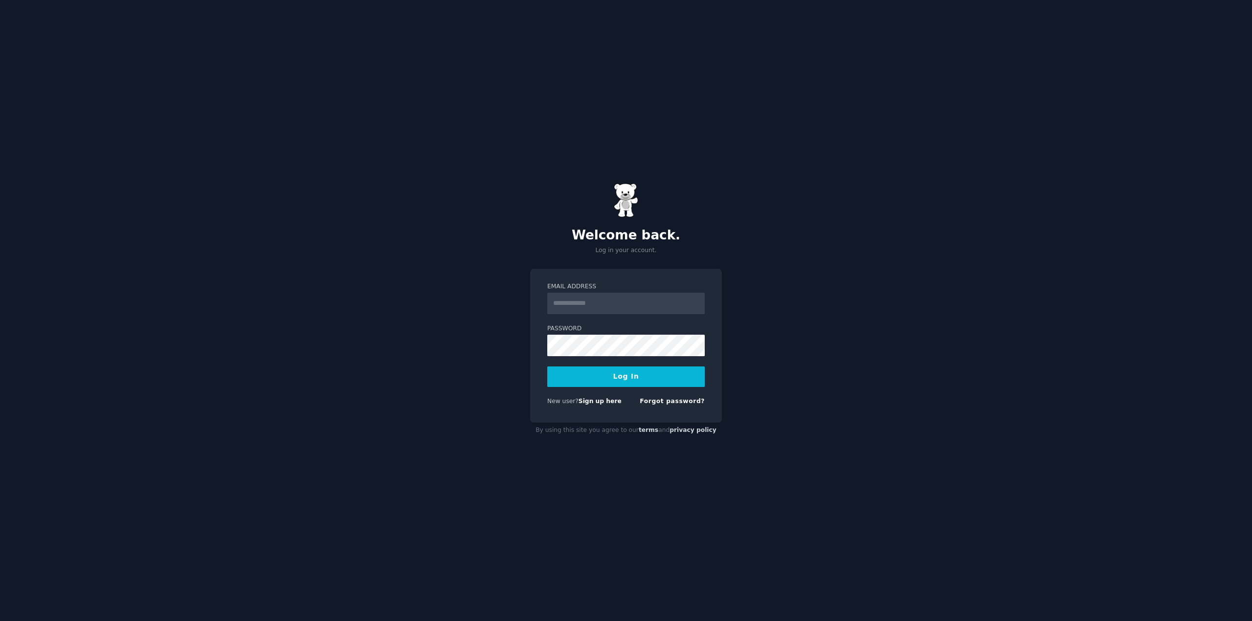  What do you see at coordinates (693, 430) in the screenshot?
I see `a: privacy policy` at bounding box center [693, 430].